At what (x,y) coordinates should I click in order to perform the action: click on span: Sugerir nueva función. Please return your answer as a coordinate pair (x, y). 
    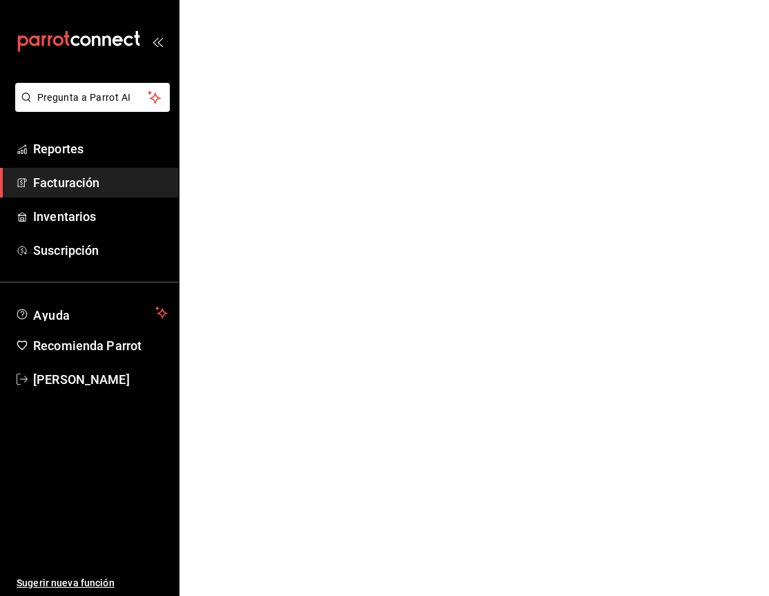
    Looking at the image, I should click on (92, 583).